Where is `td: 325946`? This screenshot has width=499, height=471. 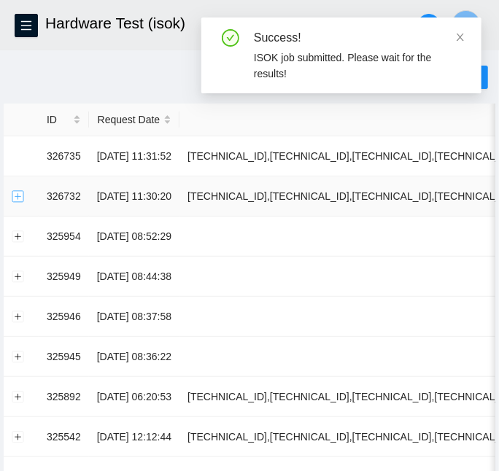 td: 325946 is located at coordinates (63, 317).